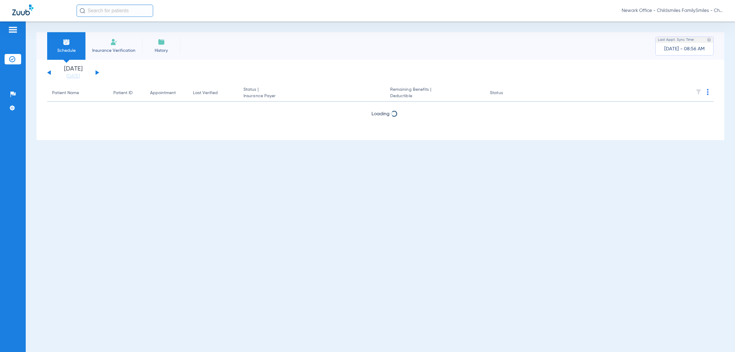 The height and width of the screenshot is (352, 735). Describe the element at coordinates (699, 92) in the screenshot. I see `img: filter.svg` at that location.